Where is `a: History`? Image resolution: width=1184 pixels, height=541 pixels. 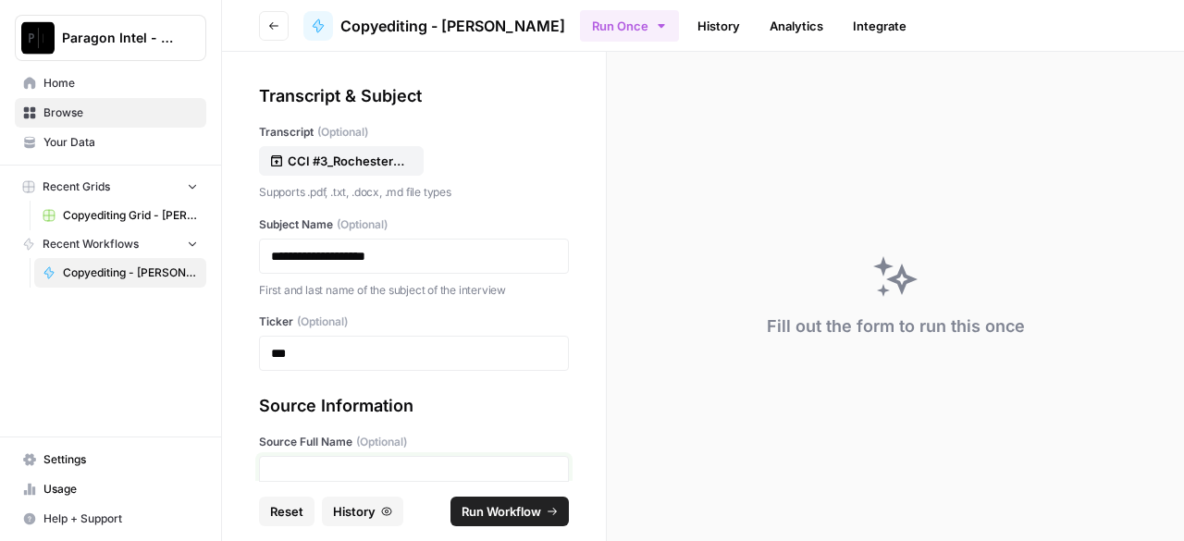 a: History is located at coordinates (719, 26).